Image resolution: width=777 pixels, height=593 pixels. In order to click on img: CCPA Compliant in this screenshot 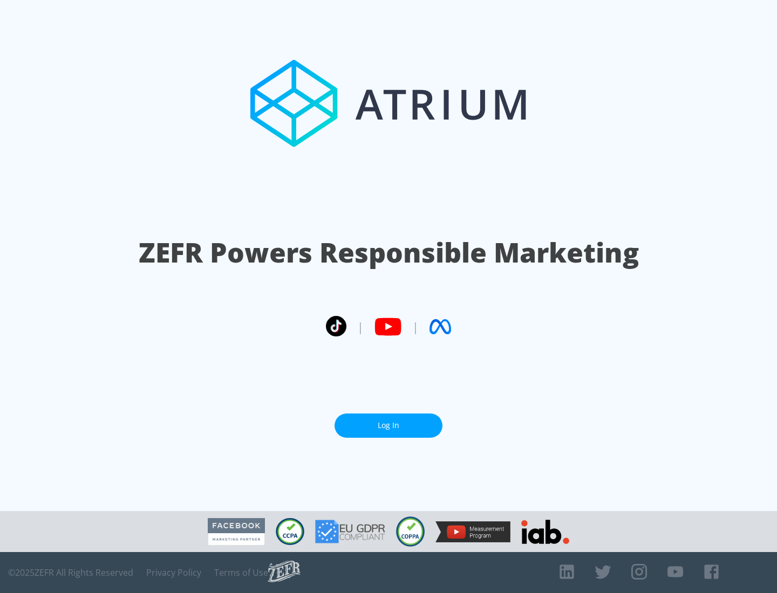, I will do `click(290, 532)`.